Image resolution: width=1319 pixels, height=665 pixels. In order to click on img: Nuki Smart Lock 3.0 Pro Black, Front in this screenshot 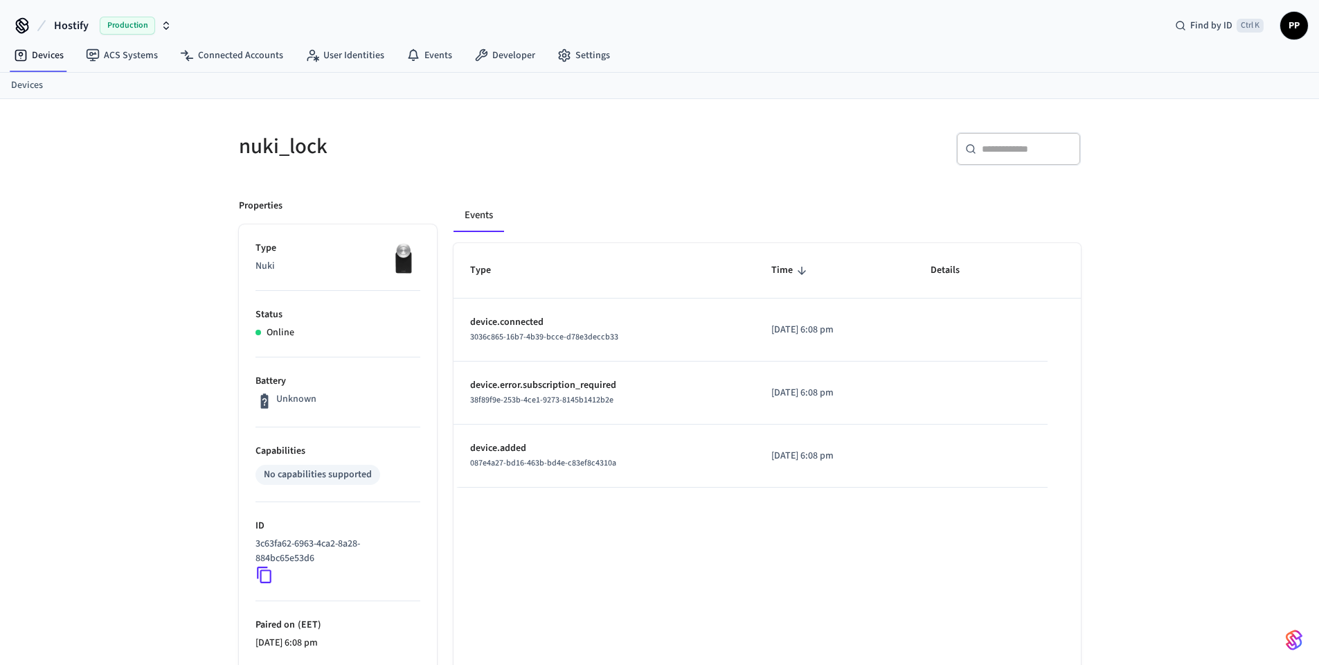, I will do `click(403, 258)`.